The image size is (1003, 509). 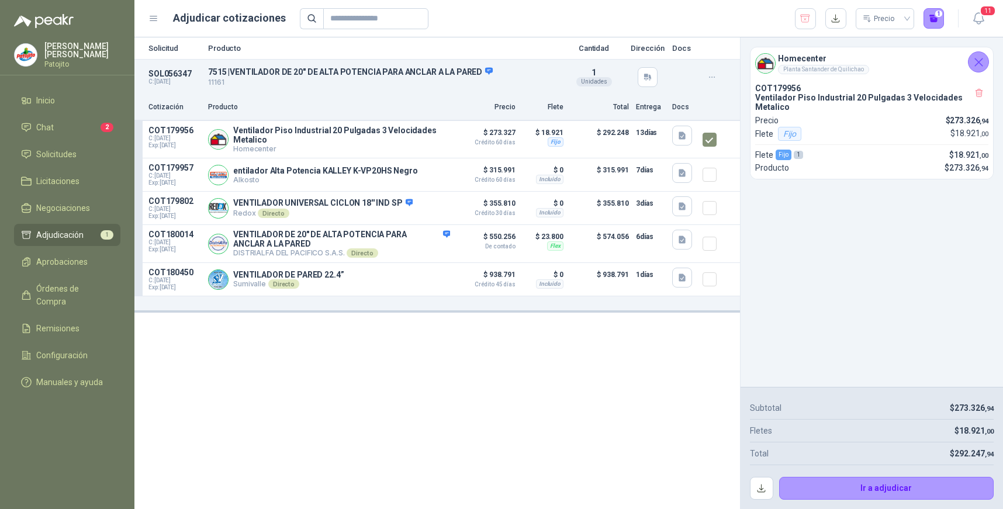 What do you see at coordinates (62, 355) in the screenshot?
I see `span: Configuración` at bounding box center [62, 355].